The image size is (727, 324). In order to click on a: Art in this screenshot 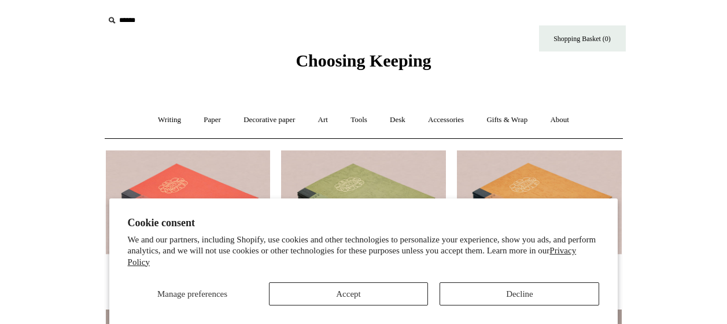, I will do `click(323, 120)`.